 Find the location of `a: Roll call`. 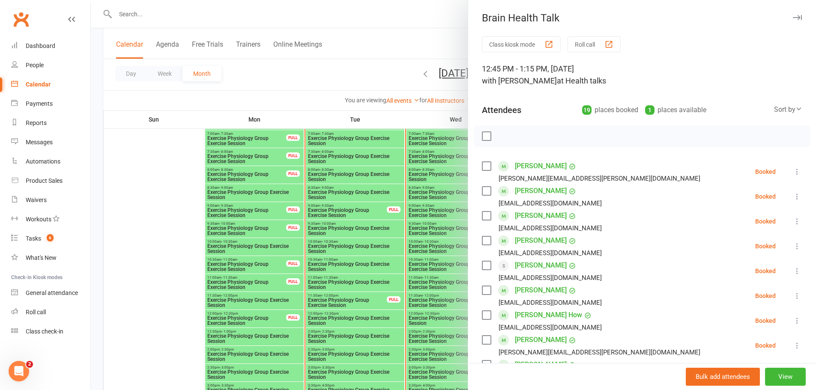

a: Roll call is located at coordinates (51, 312).